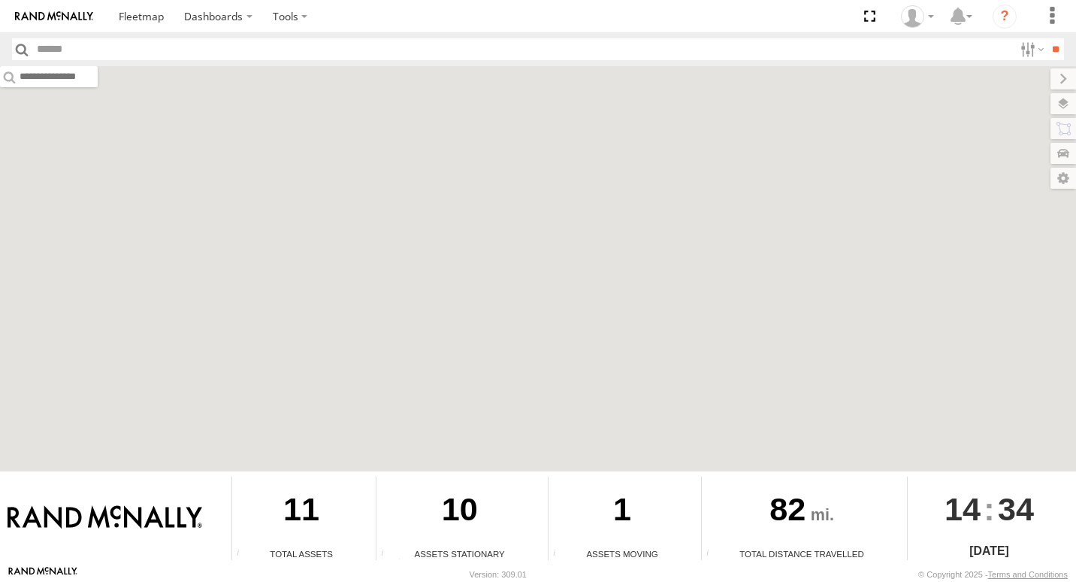  Describe the element at coordinates (54, 17) in the screenshot. I see `img: rand-logo.svg` at that location.